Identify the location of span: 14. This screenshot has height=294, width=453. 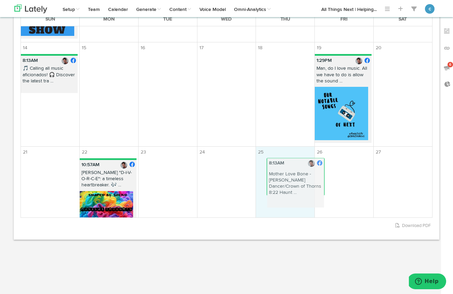
(25, 48).